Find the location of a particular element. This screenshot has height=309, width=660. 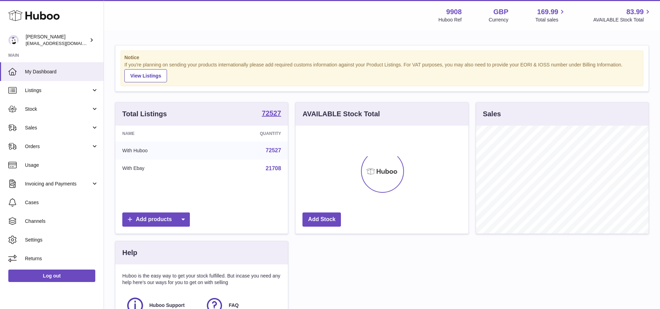

div: Huboo Ref is located at coordinates (450, 20).